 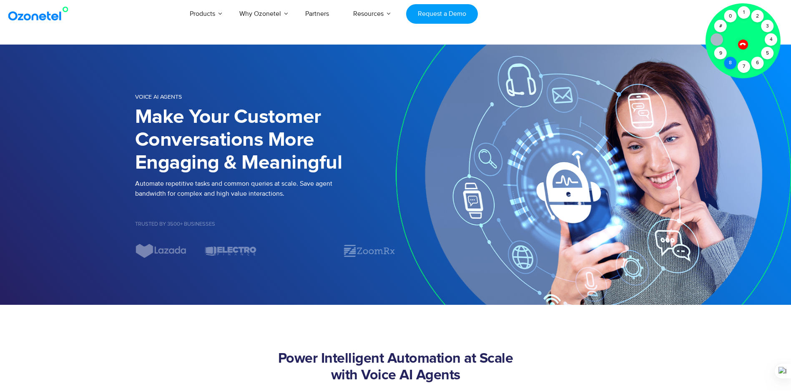 I want to click on div: 8, so click(x=730, y=63).